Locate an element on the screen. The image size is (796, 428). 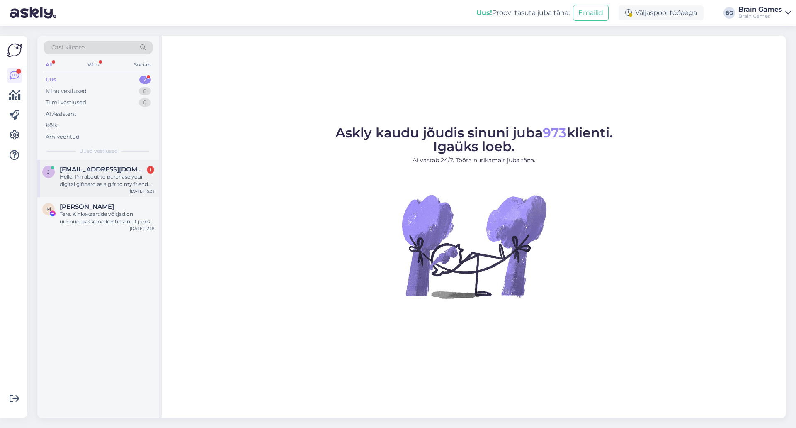
div: 1 is located at coordinates (151, 170).